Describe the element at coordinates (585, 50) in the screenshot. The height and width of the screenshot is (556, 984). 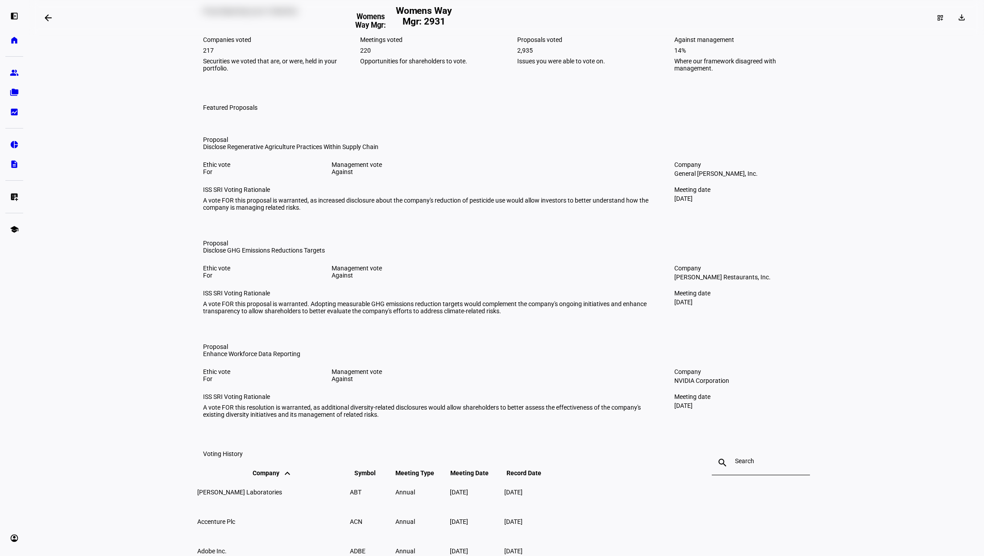
I see `div: 2,935` at that location.